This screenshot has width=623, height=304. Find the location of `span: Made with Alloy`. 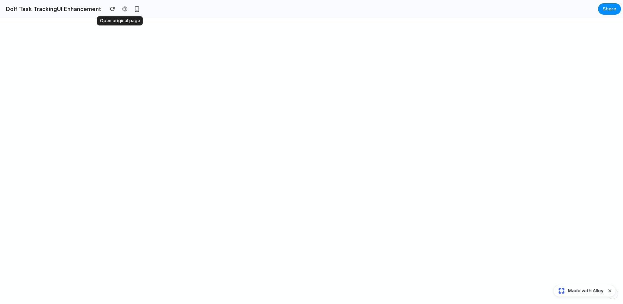

span: Made with Alloy is located at coordinates (586, 291).